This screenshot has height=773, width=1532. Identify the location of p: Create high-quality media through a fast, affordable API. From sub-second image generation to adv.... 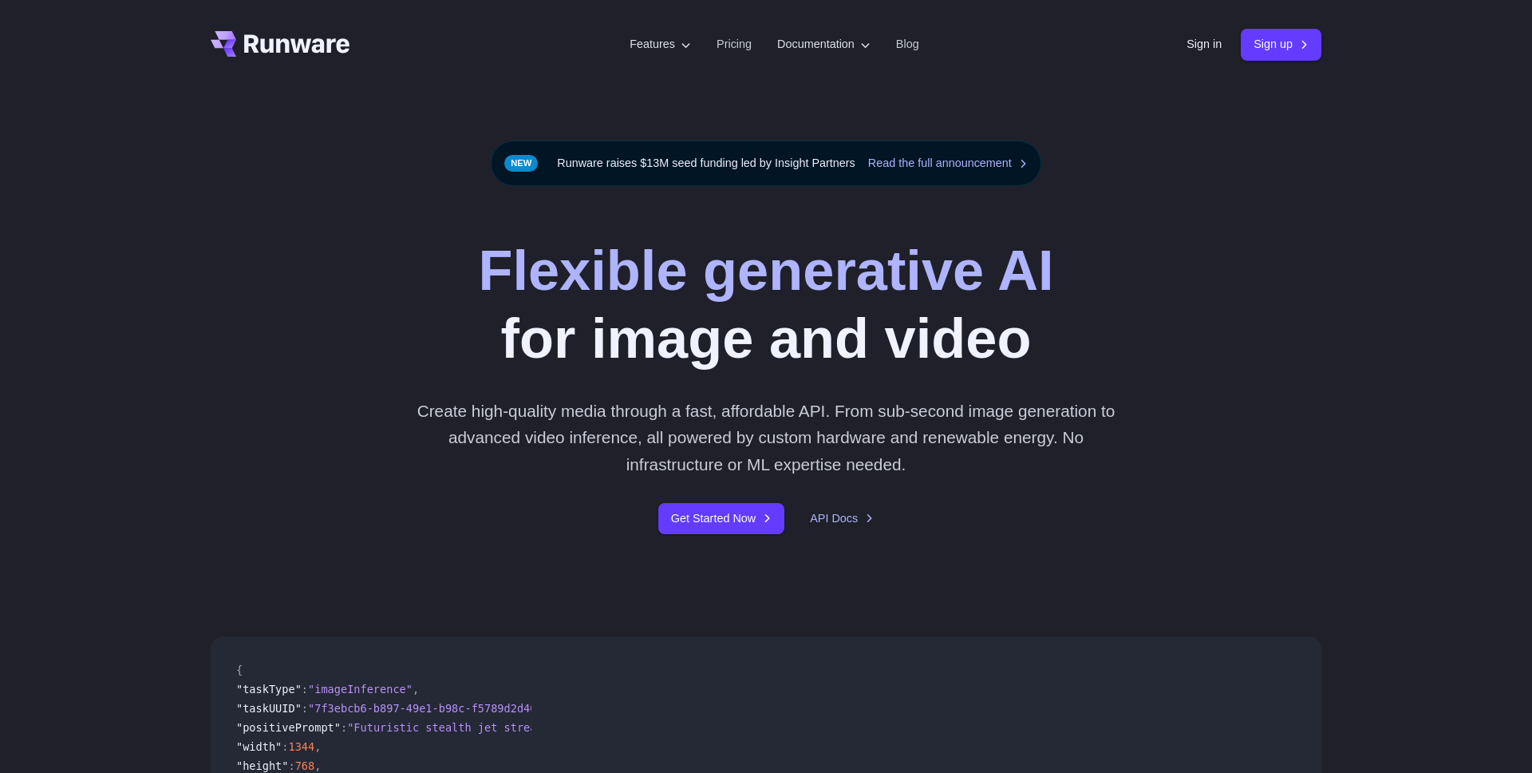
(766, 437).